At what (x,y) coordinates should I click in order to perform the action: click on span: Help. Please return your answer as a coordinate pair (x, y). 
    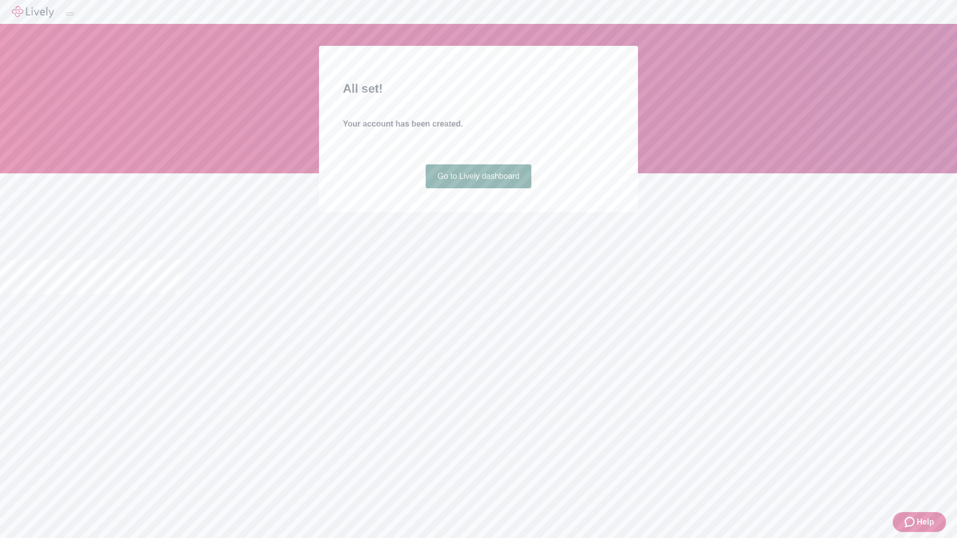
    Looking at the image, I should click on (925, 522).